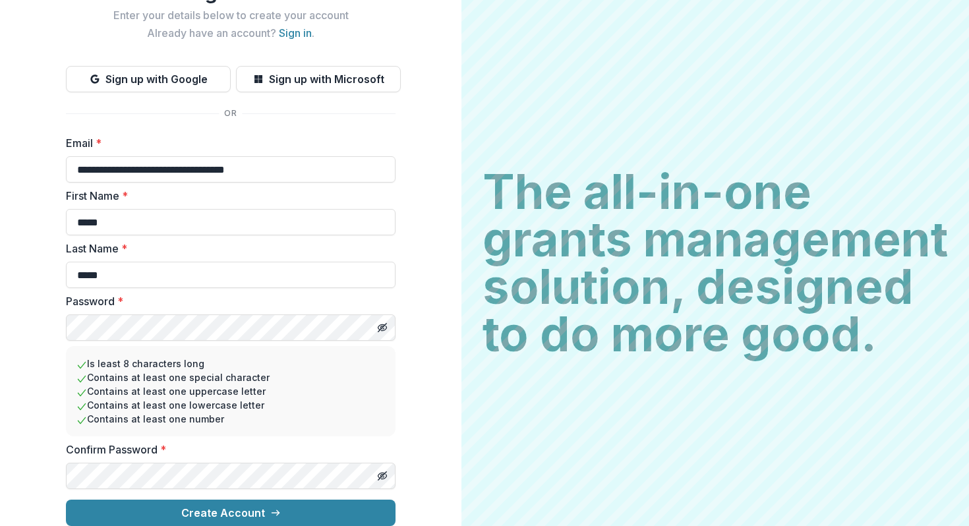 This screenshot has width=969, height=526. I want to click on label: Confirm Password, so click(227, 450).